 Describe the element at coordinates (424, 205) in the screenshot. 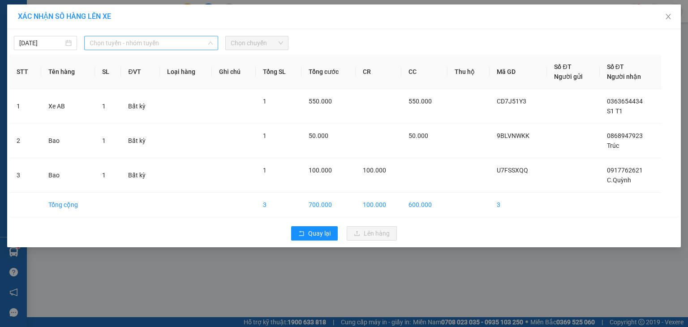

I see `td: 600.000` at that location.